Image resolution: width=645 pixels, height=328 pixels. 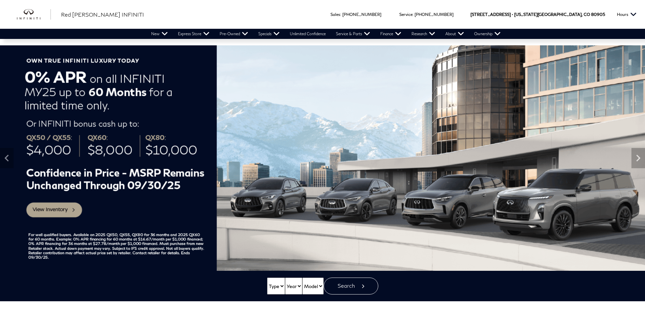 I want to click on a: About, so click(x=454, y=34).